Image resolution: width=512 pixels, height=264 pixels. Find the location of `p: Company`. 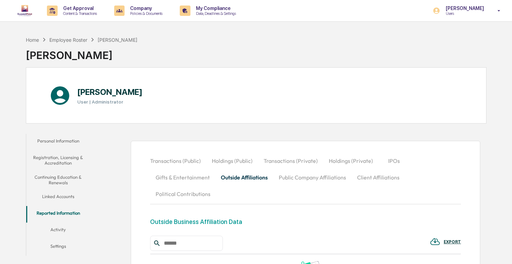

p: Company is located at coordinates (145, 8).